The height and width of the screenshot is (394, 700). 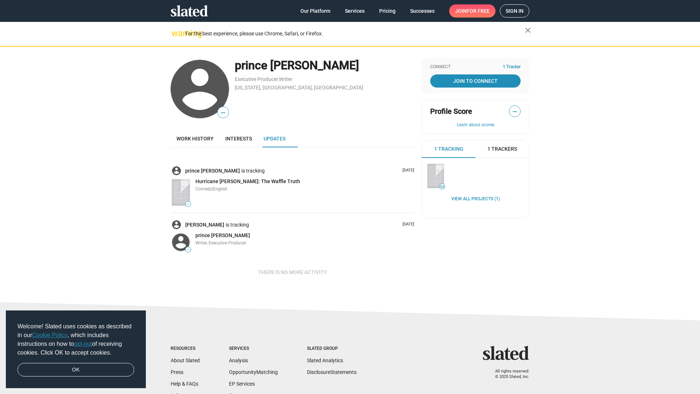 What do you see at coordinates (185, 349) in the screenshot?
I see `div: Resources` at bounding box center [185, 349].